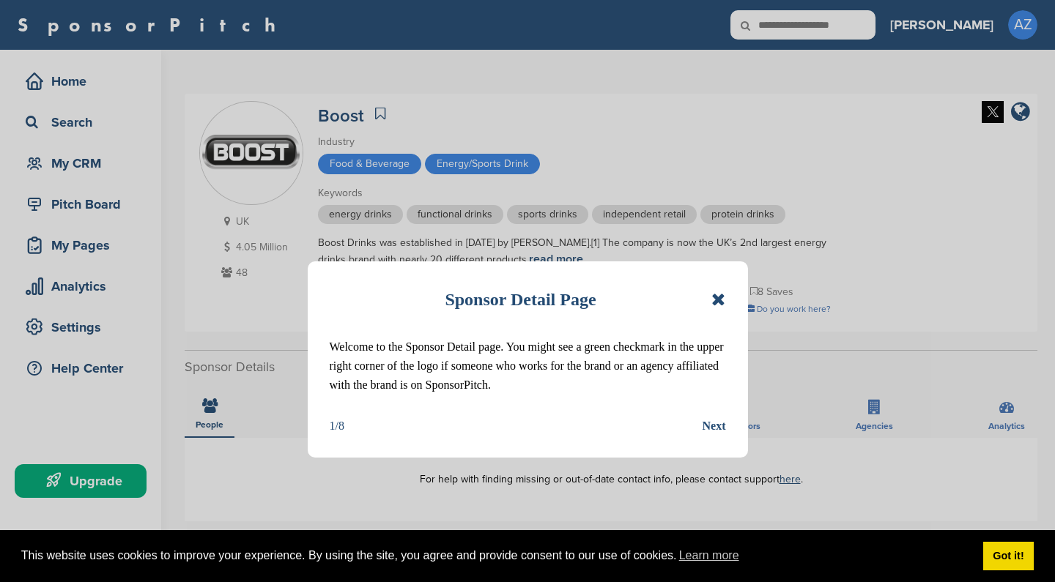 The image size is (1055, 582). Describe the element at coordinates (714, 426) in the screenshot. I see `div: Next` at that location.